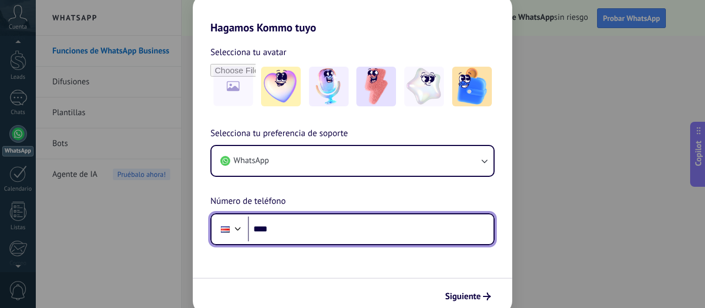 This screenshot has height=308, width=705. What do you see at coordinates (329, 86) in the screenshot?
I see `img: -2.jpeg` at bounding box center [329, 86].